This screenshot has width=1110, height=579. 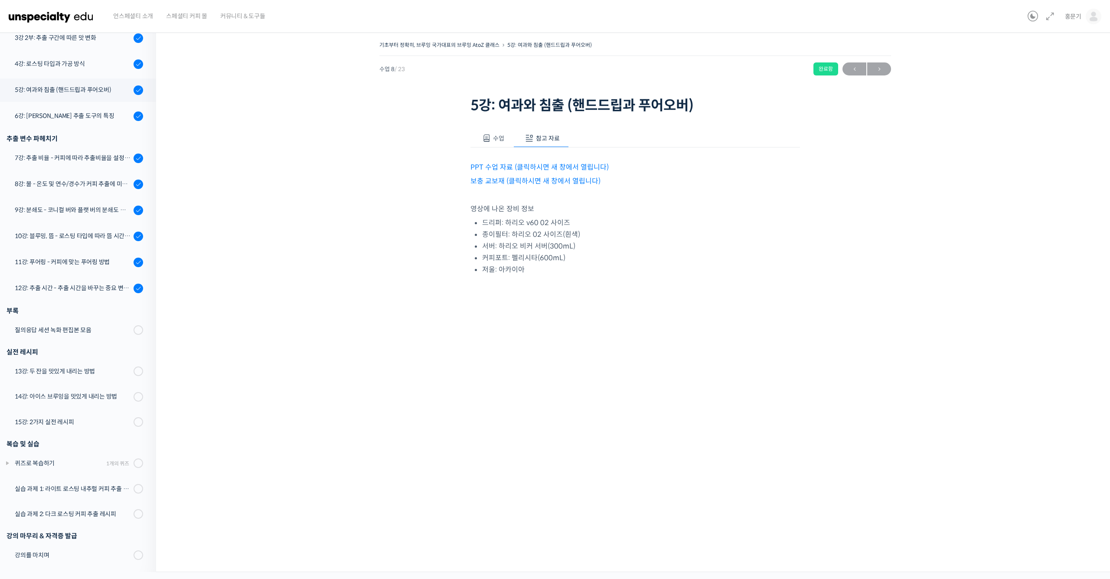 What do you see at coordinates (73, 64) in the screenshot?
I see `div: 4강: 로스팅 타입과 가공 방식` at bounding box center [73, 64].